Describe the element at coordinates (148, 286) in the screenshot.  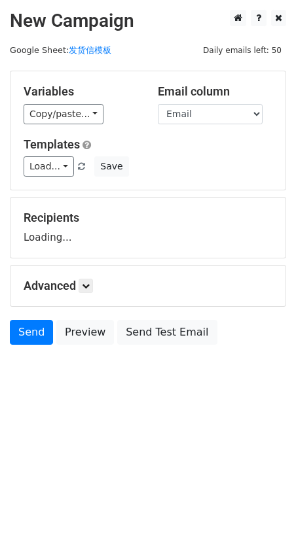
I see `h5: Advanced` at that location.